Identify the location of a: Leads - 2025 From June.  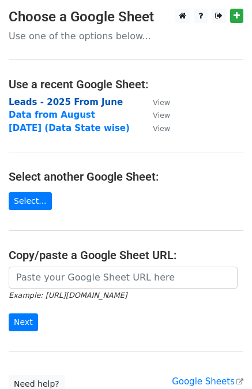
(66, 102).